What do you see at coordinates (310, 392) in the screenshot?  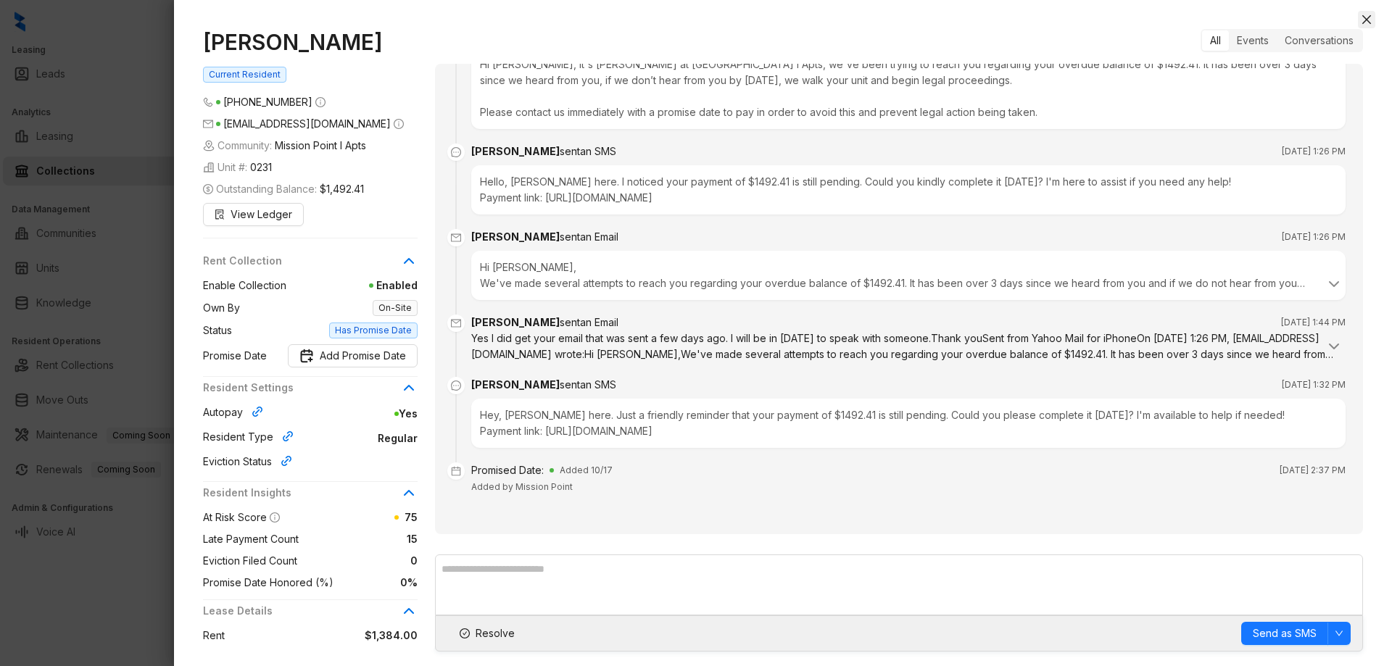 I see `div: Resident Settings` at bounding box center [310, 392].